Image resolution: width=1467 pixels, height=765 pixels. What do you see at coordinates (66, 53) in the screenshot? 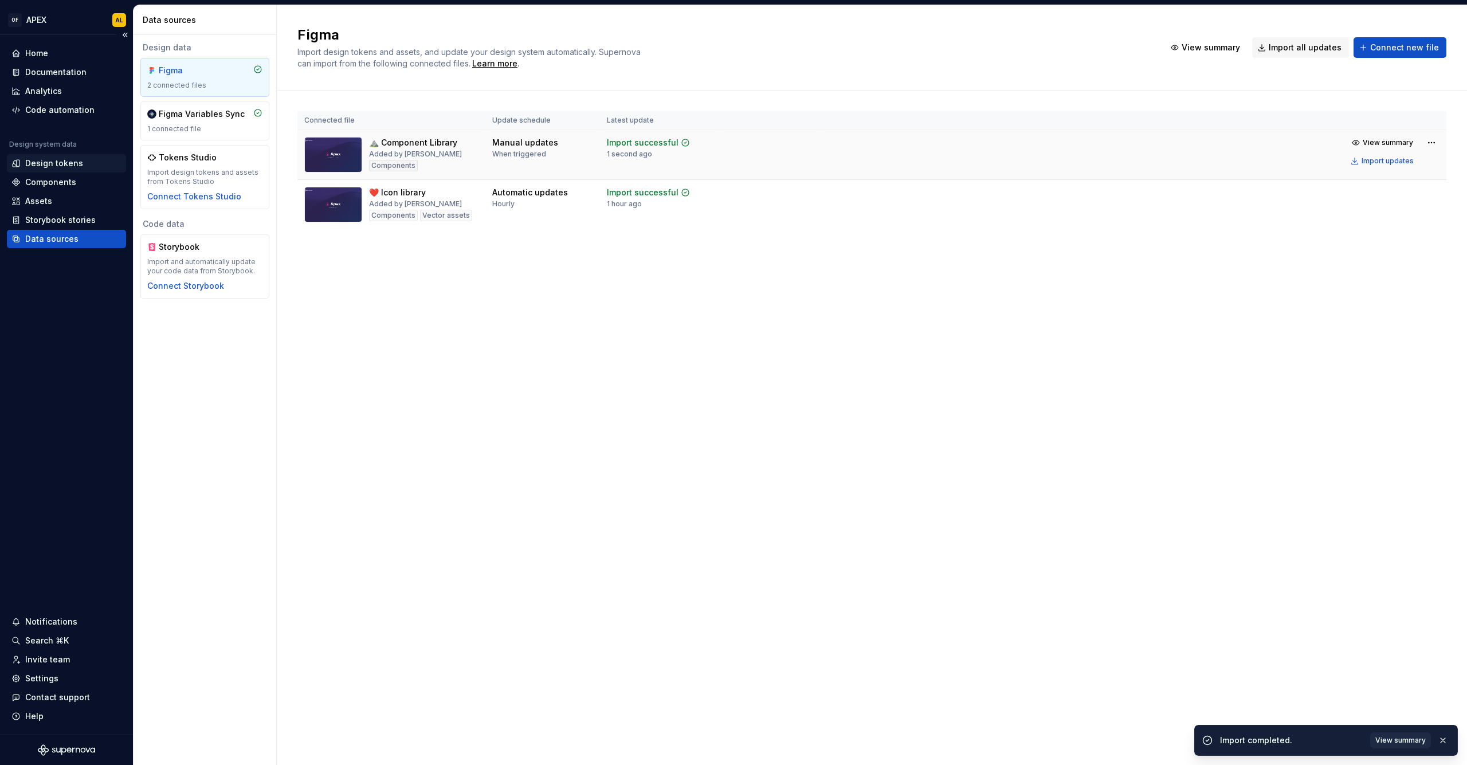
I see `a: Home` at bounding box center [66, 53].